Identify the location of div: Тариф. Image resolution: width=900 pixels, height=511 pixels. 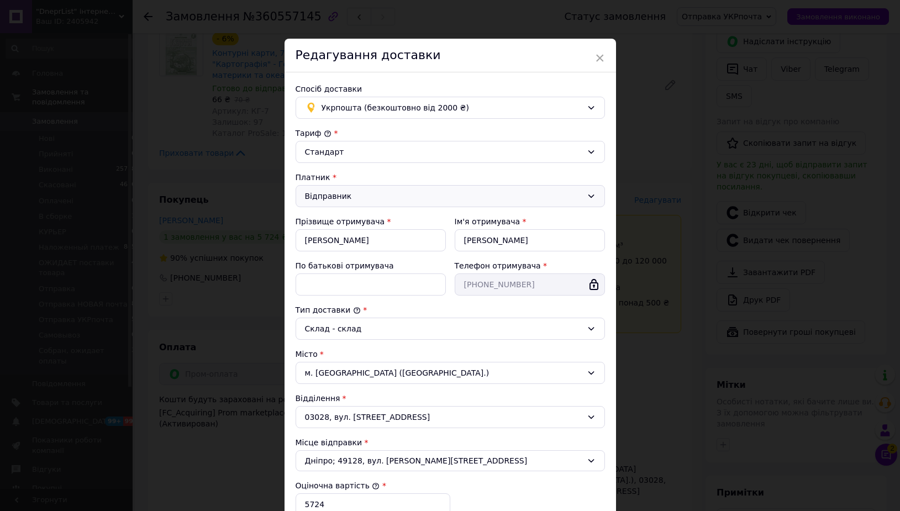
(450, 133).